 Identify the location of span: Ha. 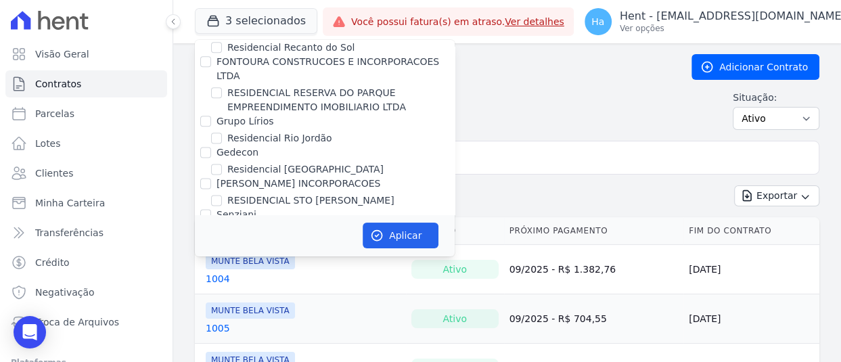
(598, 22).